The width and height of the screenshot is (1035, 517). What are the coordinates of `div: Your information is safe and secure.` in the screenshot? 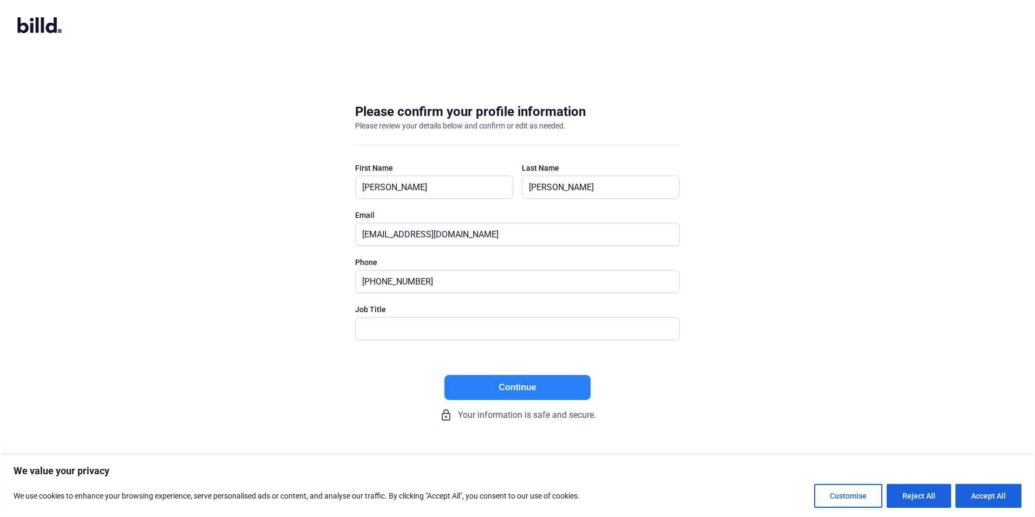 It's located at (518, 415).